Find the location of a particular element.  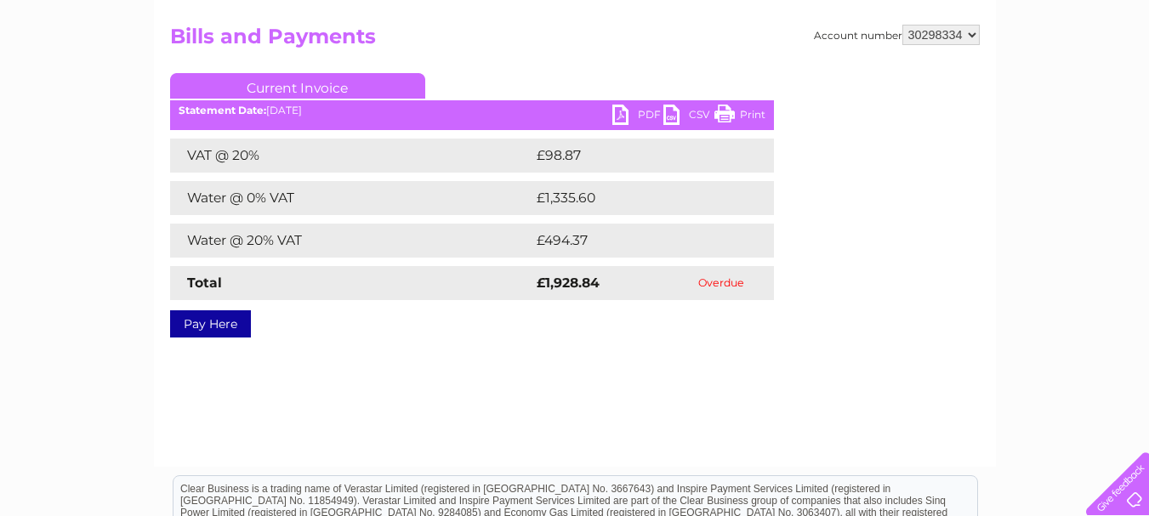

h2: Bills and Payments is located at coordinates (575, 41).